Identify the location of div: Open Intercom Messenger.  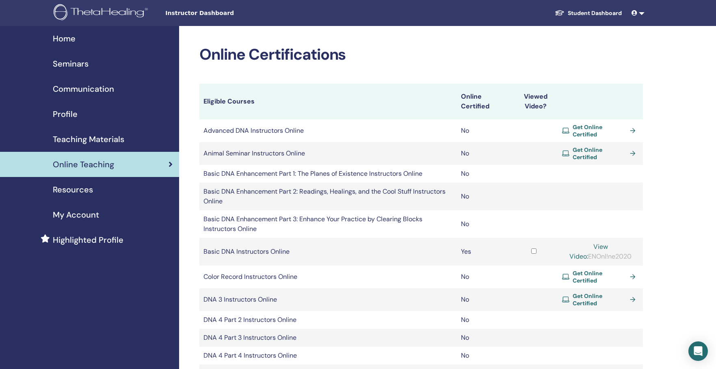
(698, 351).